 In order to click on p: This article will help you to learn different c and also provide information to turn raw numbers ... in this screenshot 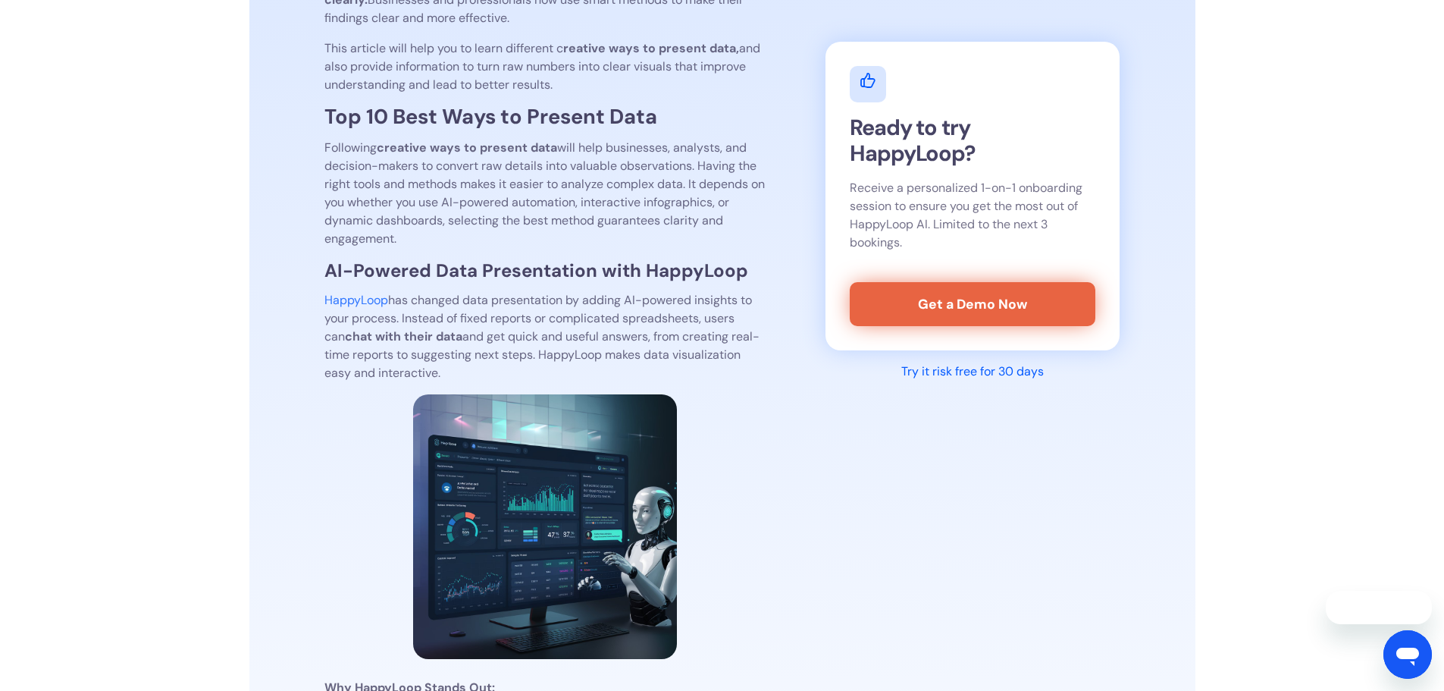, I will do `click(544, 67)`.